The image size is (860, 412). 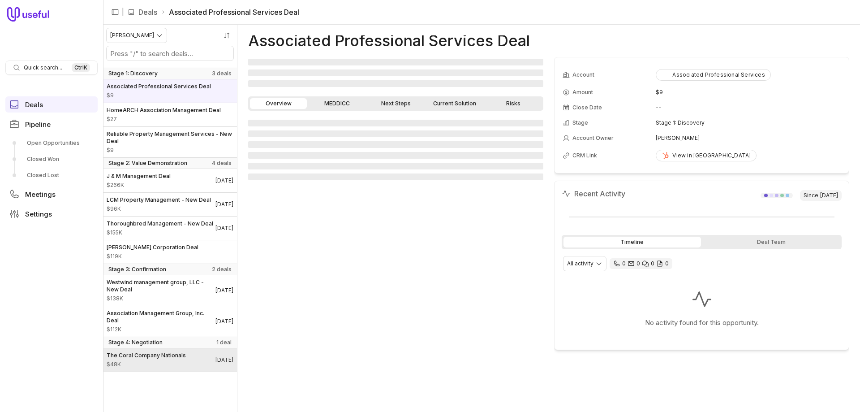 What do you see at coordinates (224, 342) in the screenshot?
I see `span: 1 deal` at bounding box center [224, 342].